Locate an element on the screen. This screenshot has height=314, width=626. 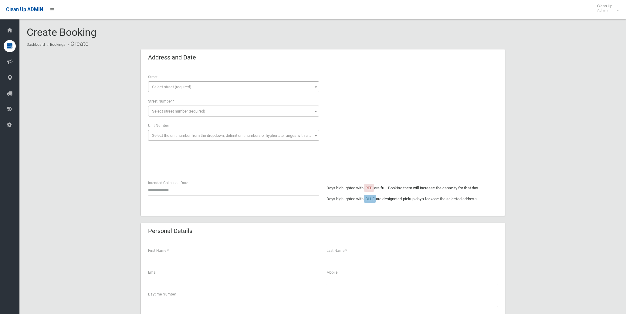
header: Address and Date is located at coordinates (172, 57).